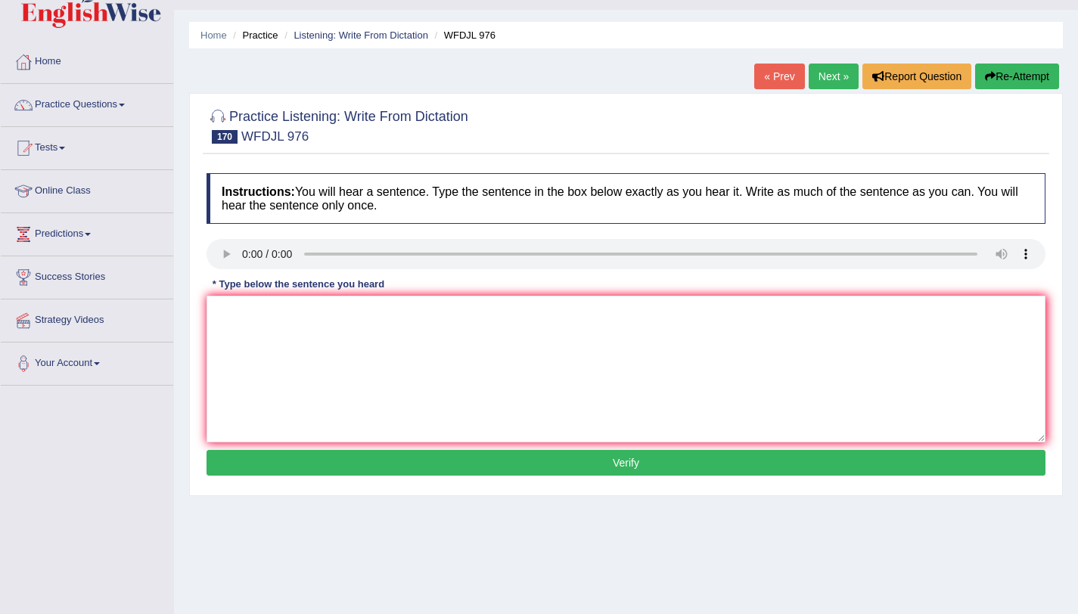 The height and width of the screenshot is (614, 1078). What do you see at coordinates (275, 136) in the screenshot?
I see `small: WFDJL 976` at bounding box center [275, 136].